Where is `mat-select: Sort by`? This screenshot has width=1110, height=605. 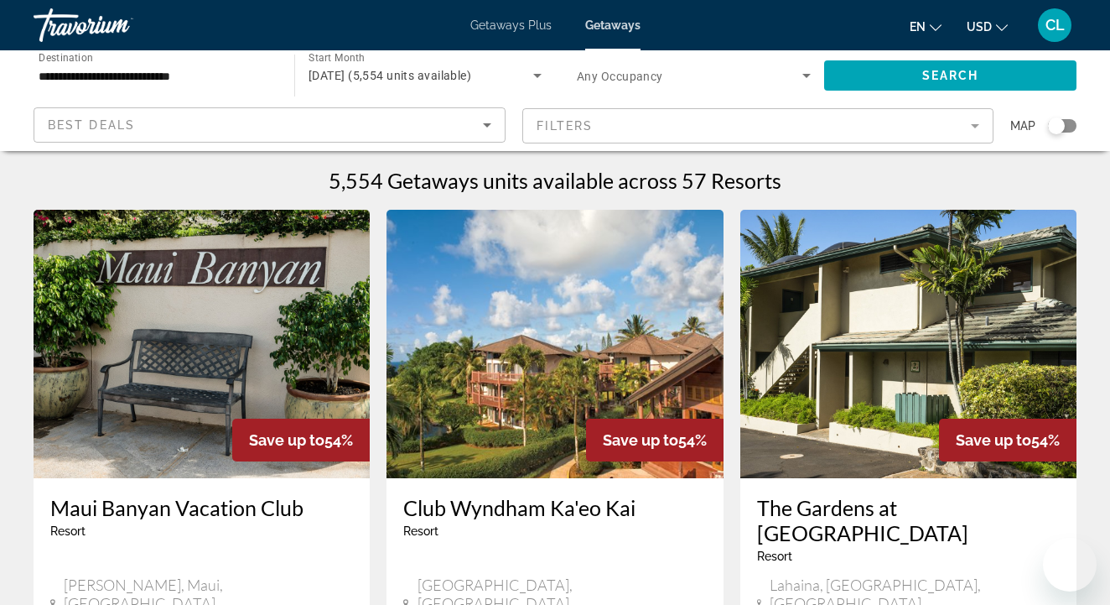 mat-select: Sort by is located at coordinates (269, 125).